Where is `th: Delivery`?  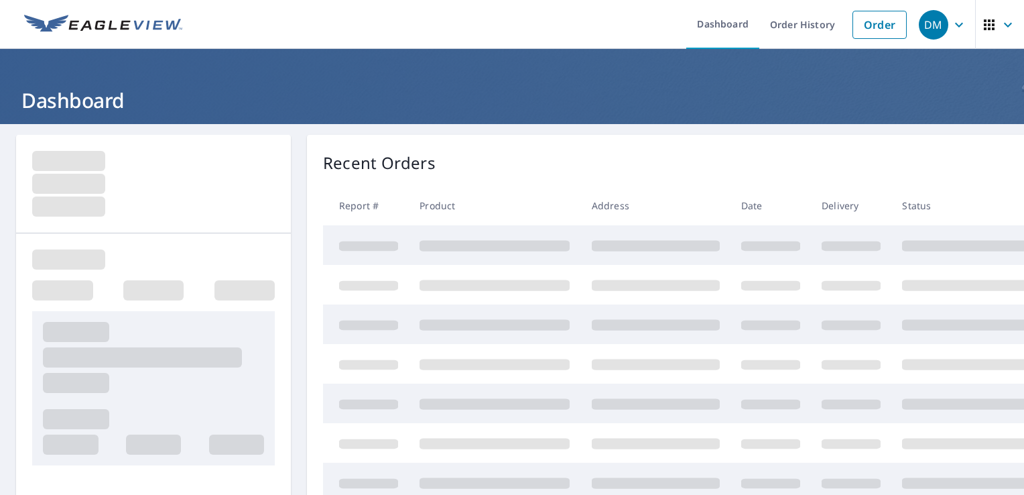 th: Delivery is located at coordinates (851, 205).